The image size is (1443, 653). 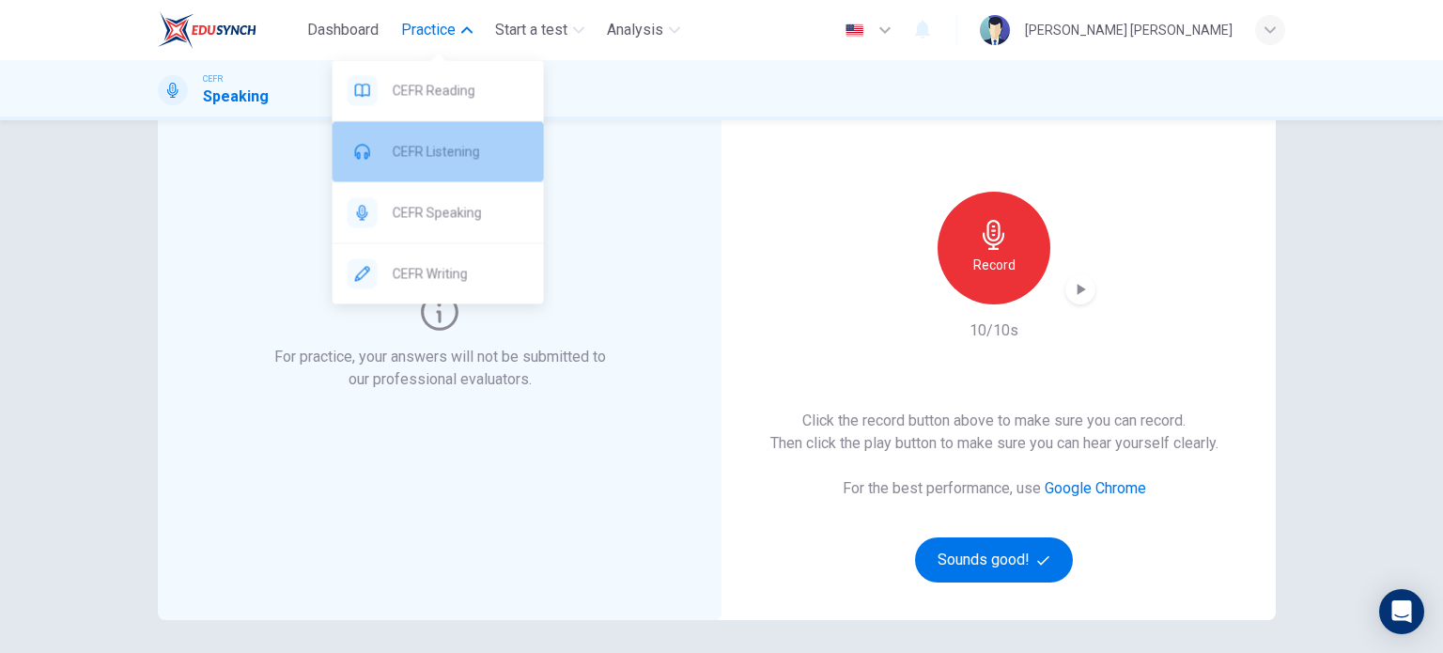 What do you see at coordinates (1096, 488) in the screenshot?
I see `a: Google Chrome` at bounding box center [1096, 488].